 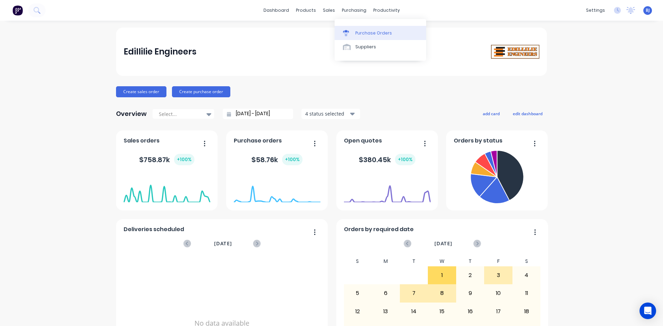 I want to click on img: Edillilie Engineers, so click(x=515, y=52).